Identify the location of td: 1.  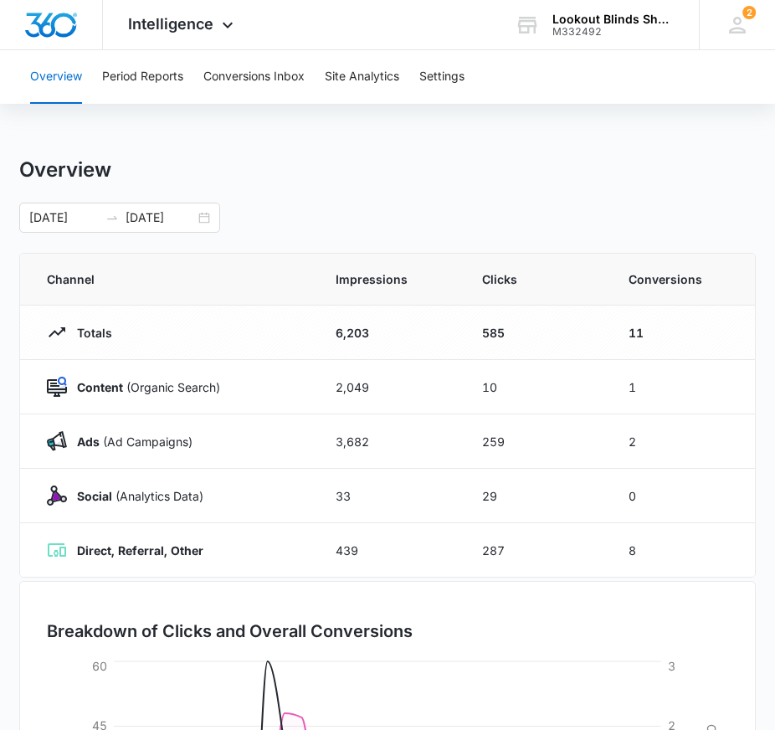
(681, 387).